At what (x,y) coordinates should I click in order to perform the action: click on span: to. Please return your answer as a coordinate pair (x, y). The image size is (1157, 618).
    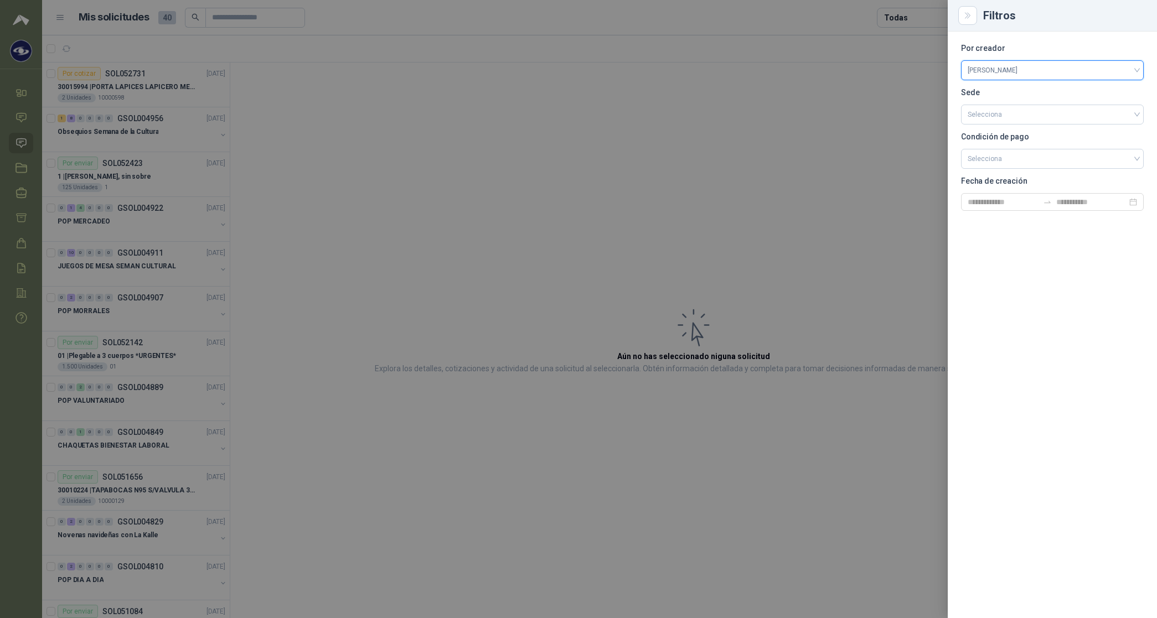
    Looking at the image, I should click on (1047, 202).